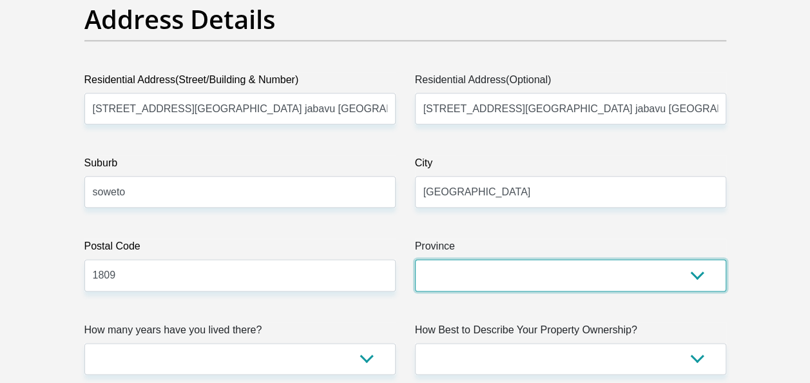 This screenshot has width=810, height=383. Describe the element at coordinates (570, 166) in the screenshot. I see `label: City` at that location.